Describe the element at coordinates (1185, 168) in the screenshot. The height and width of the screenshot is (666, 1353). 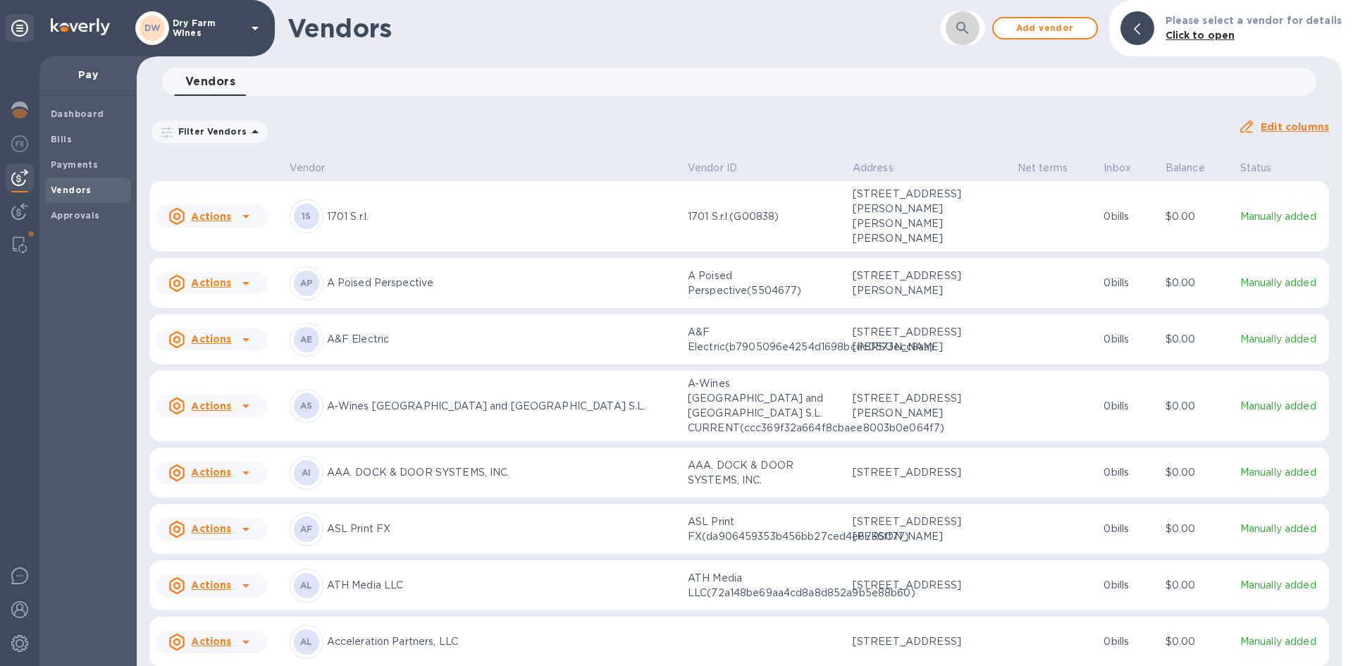
I see `p: Balance` at that location.